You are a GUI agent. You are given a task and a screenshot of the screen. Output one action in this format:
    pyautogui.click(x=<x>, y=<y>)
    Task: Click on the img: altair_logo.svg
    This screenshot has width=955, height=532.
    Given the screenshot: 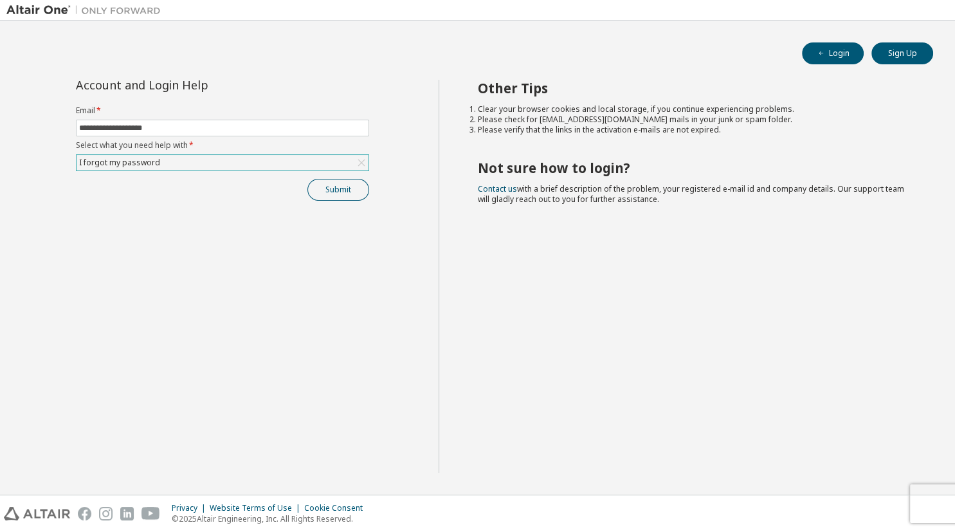 What is the action you would take?
    pyautogui.click(x=37, y=513)
    